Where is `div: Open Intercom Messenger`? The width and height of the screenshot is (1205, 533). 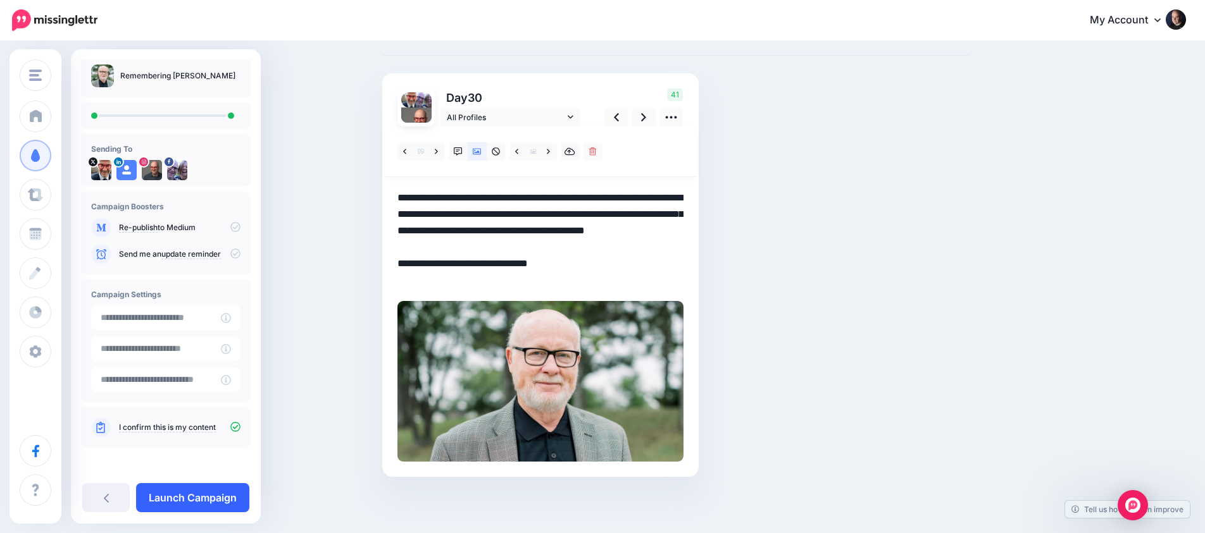
div: Open Intercom Messenger is located at coordinates (1133, 506).